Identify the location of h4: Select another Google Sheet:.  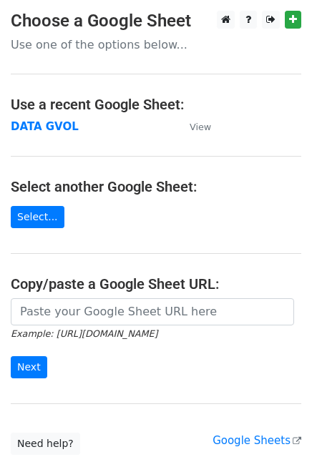
(156, 187).